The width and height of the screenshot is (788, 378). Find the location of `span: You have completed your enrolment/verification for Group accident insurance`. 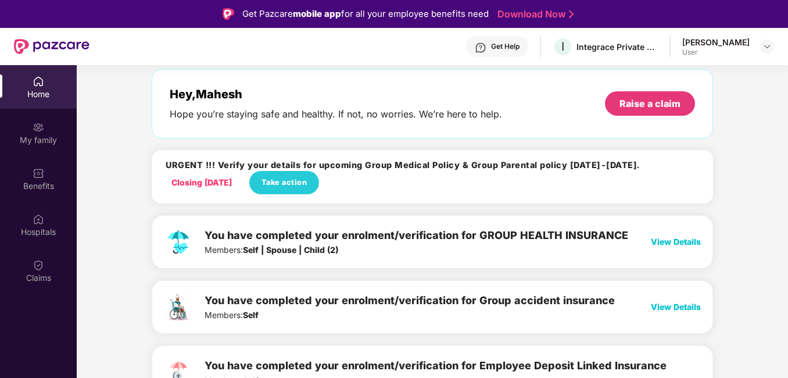

span: You have completed your enrolment/verification for Group accident insurance is located at coordinates (410, 300).